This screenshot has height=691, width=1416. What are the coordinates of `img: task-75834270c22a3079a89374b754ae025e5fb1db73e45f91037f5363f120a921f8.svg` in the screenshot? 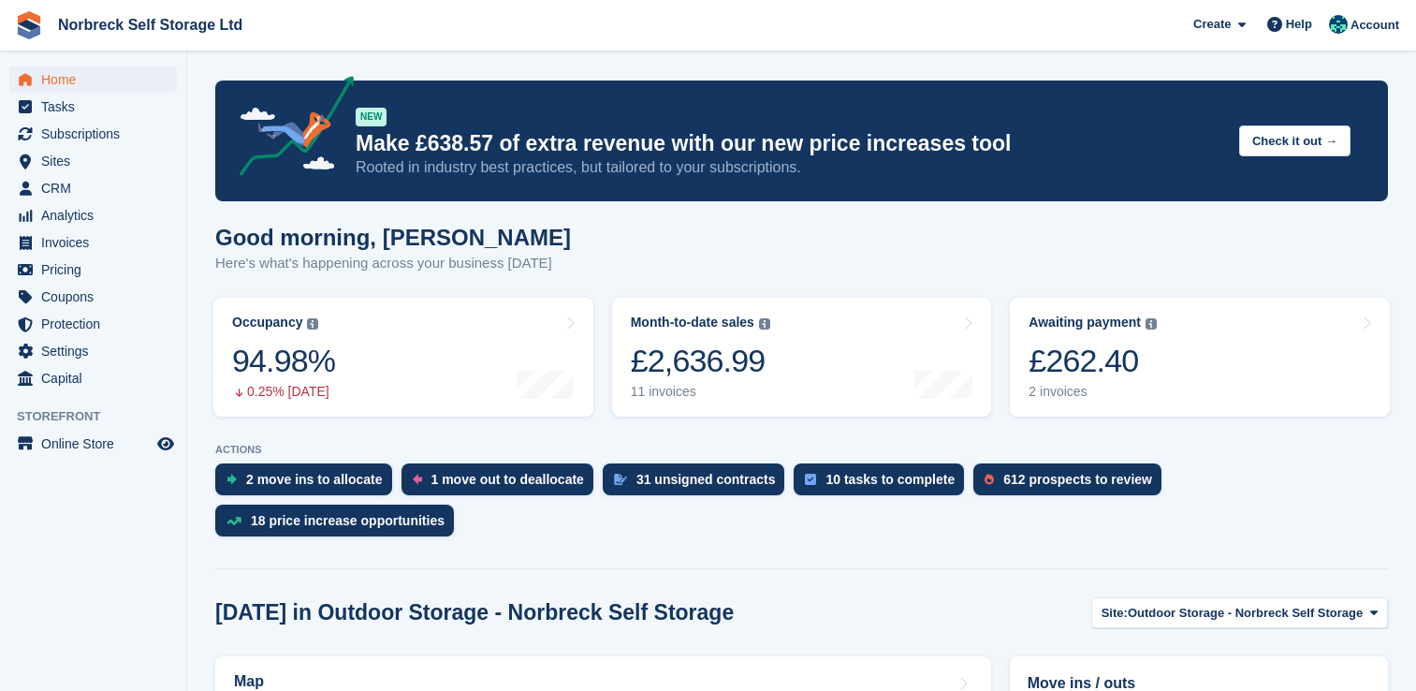 It's located at (810, 479).